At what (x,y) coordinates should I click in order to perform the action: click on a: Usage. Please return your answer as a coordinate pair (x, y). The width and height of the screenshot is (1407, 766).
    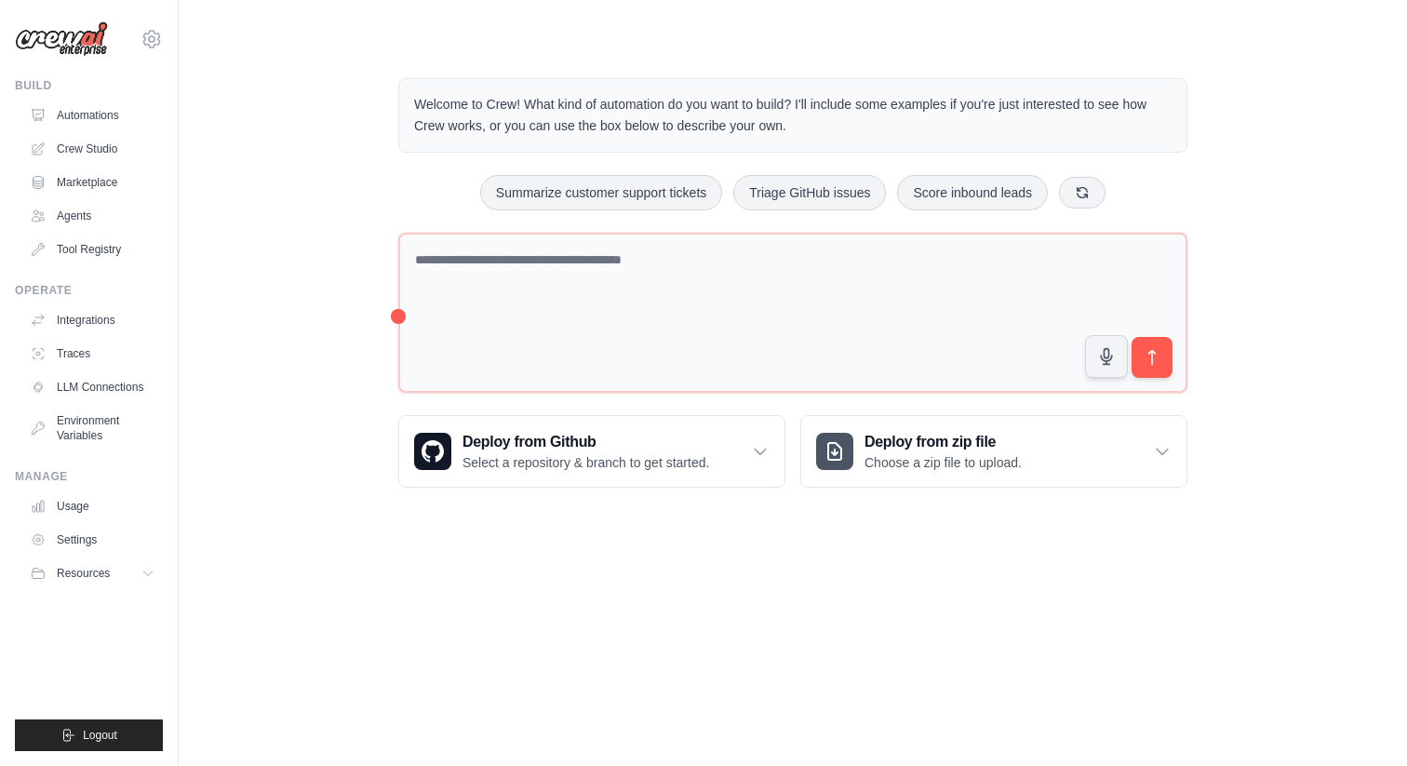
    Looking at the image, I should click on (92, 506).